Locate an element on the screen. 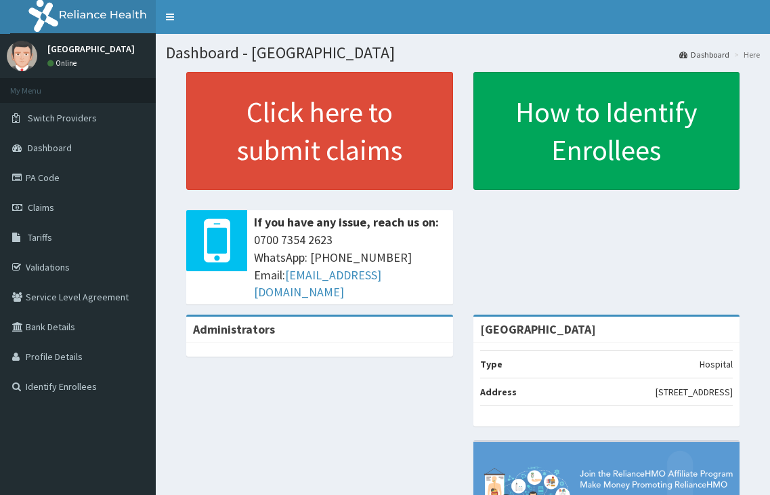 The height and width of the screenshot is (495, 770). span: Tariffs is located at coordinates (40, 237).